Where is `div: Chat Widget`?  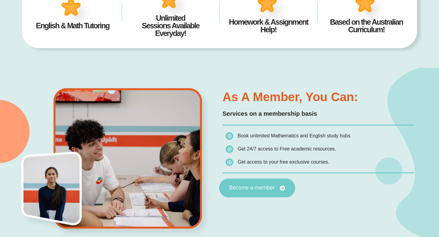
div: Chat Widget is located at coordinates (387, 203).